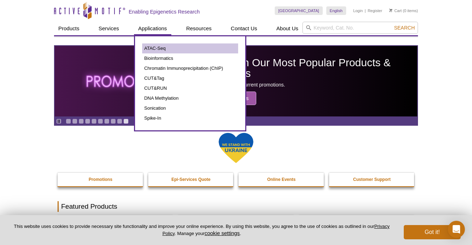 This screenshot has height=245, width=472. Describe the element at coordinates (405, 28) in the screenshot. I see `span: Search` at that location.